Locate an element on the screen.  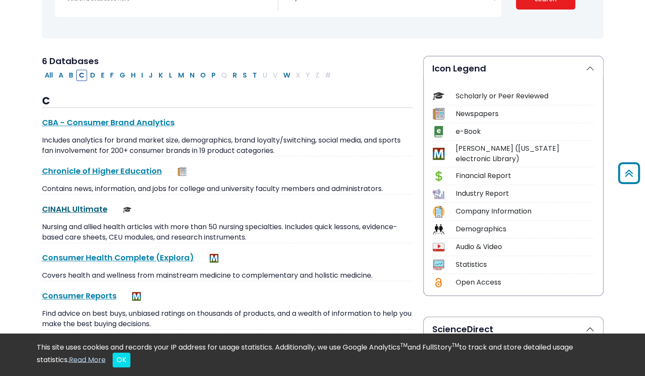
a: Chronicle of Higher Education is located at coordinates (102, 171).